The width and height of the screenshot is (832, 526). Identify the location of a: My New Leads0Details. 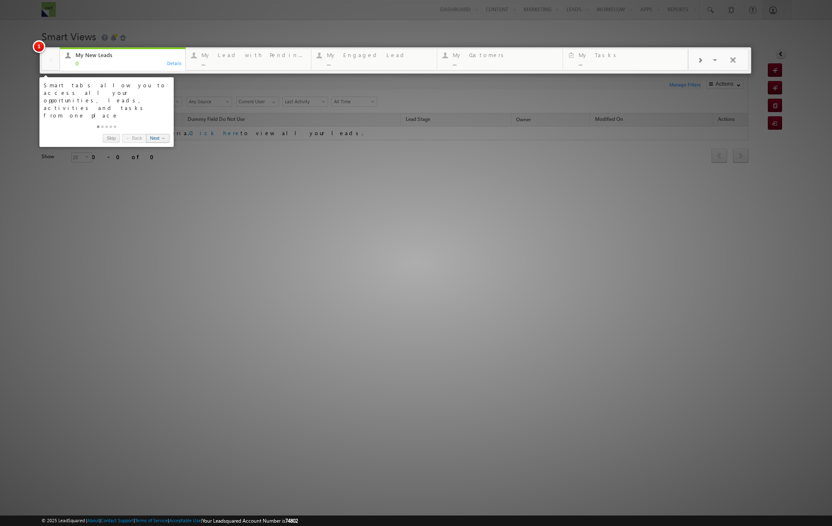
(123, 59).